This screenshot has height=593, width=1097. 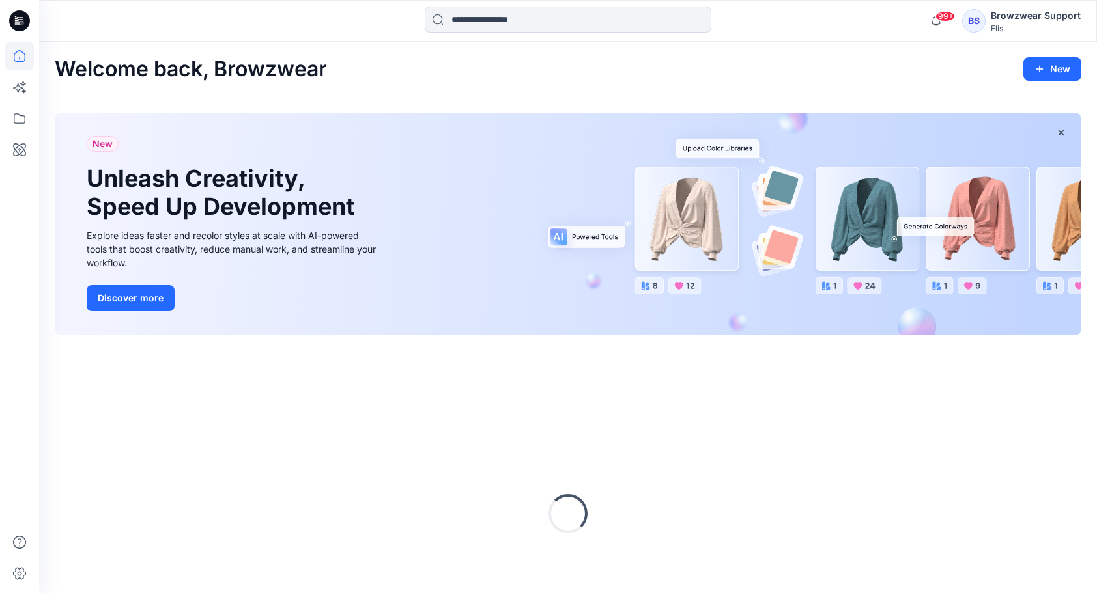 I want to click on div: BS, so click(x=974, y=21).